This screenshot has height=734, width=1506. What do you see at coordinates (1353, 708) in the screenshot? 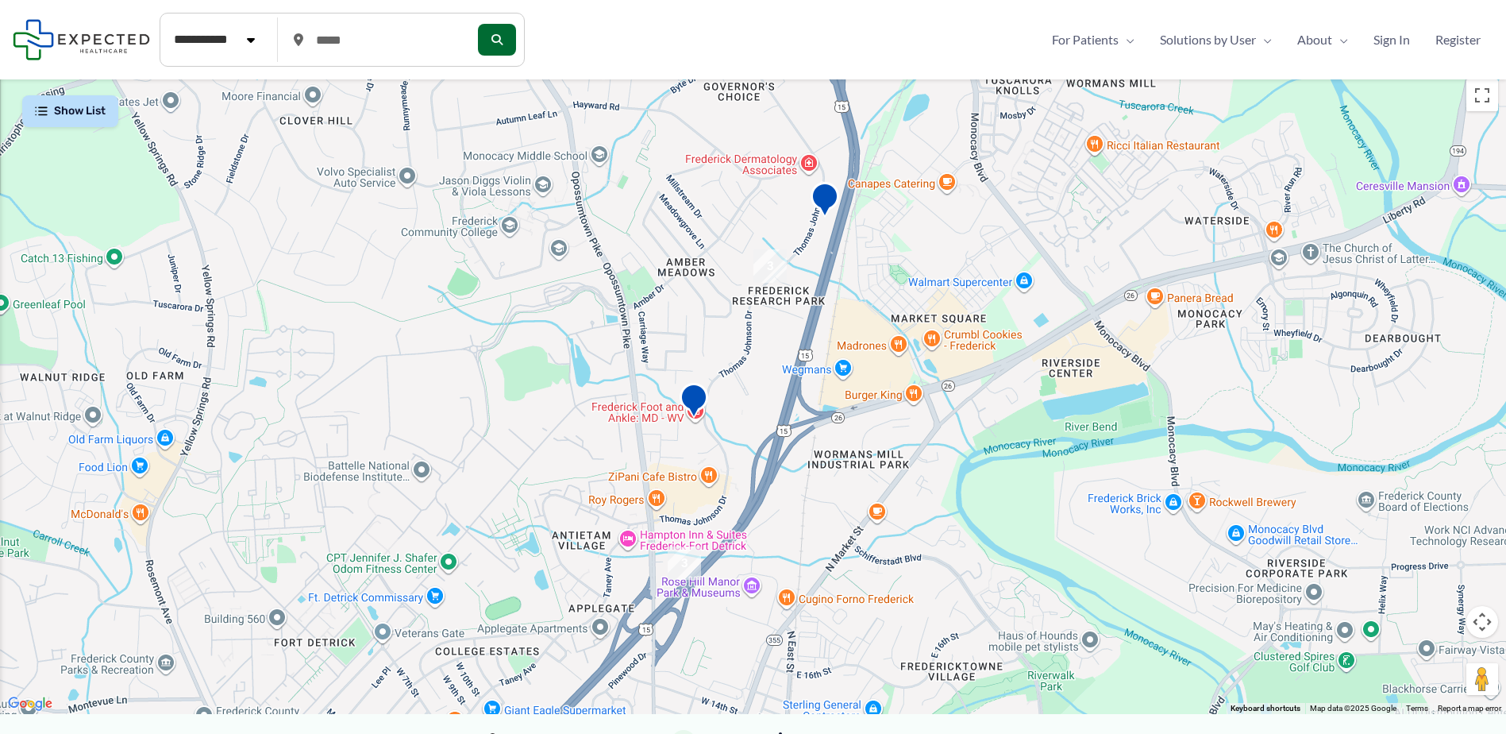
I see `span: Map data ©2025 Google` at bounding box center [1353, 708].